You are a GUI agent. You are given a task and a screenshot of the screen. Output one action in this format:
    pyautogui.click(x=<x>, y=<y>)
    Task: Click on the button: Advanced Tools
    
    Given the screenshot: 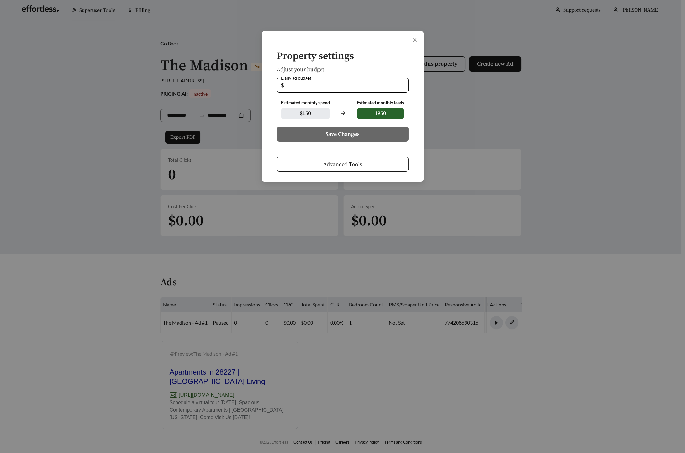 What is the action you would take?
    pyautogui.click(x=342, y=164)
    